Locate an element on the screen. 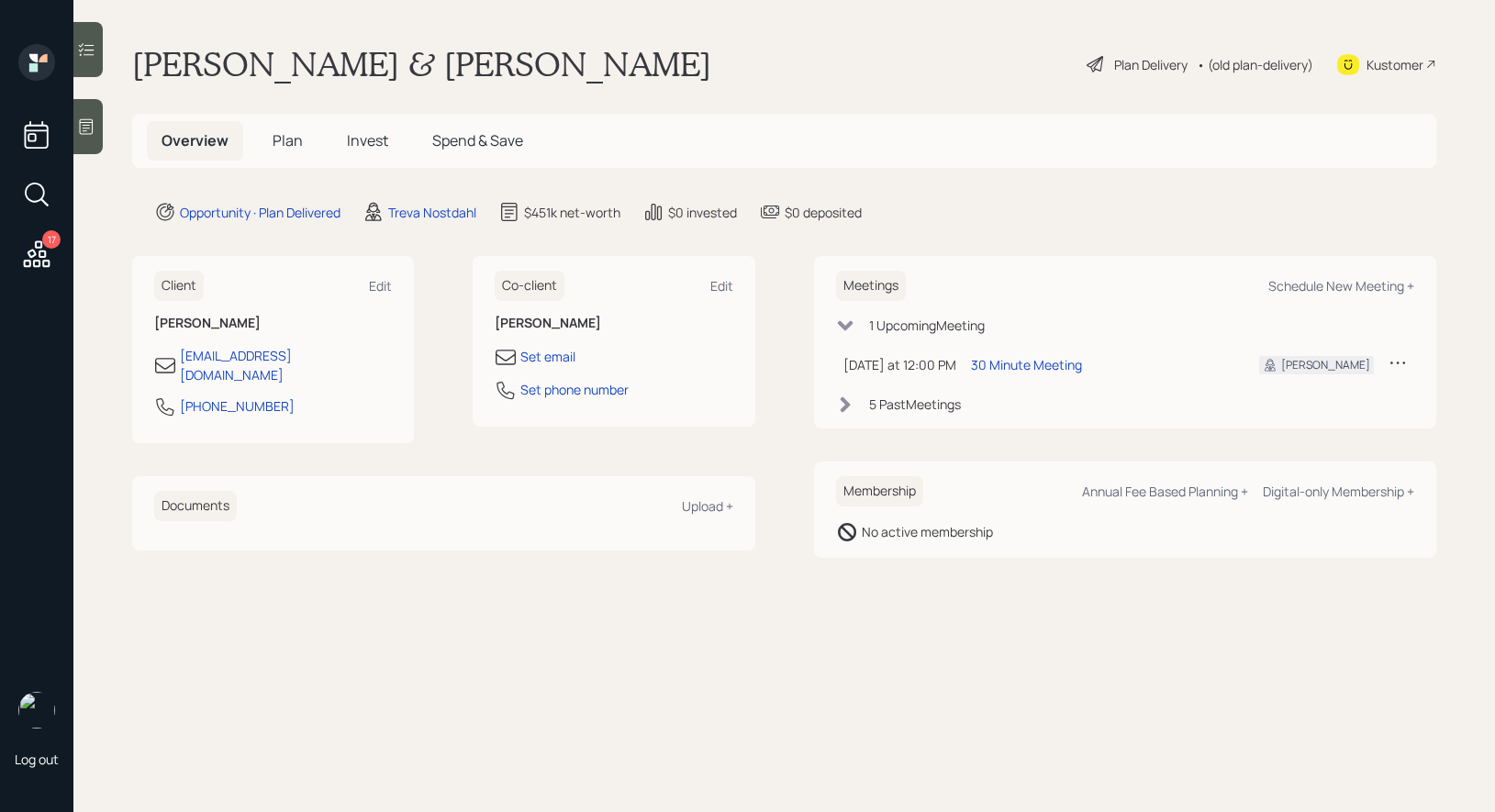  div: 1 Upcoming Meeting is located at coordinates (927, 324).